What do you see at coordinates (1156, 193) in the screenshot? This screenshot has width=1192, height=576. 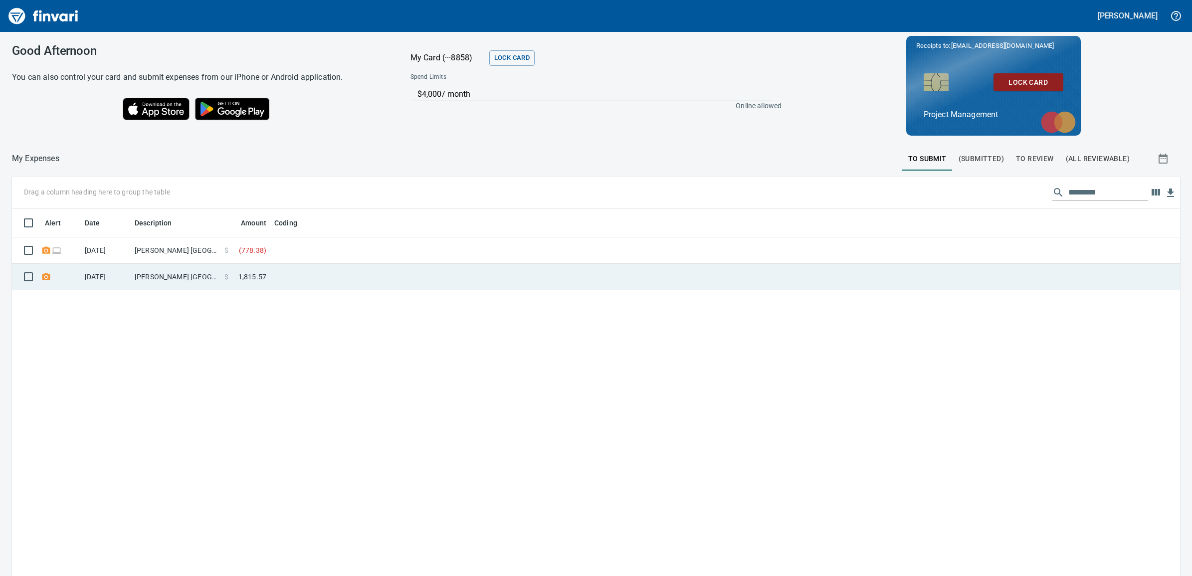 I see `button: Choose columns to display` at bounding box center [1156, 193].